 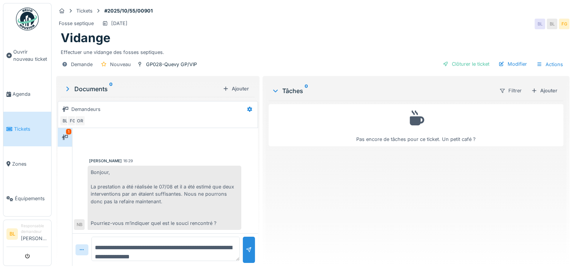 What do you see at coordinates (164, 198) in the screenshot?
I see `div: Bonjour, La prestation a été réalisée le 07/08 et il a été estimé que deux interventions par an é...` at bounding box center [164, 198].